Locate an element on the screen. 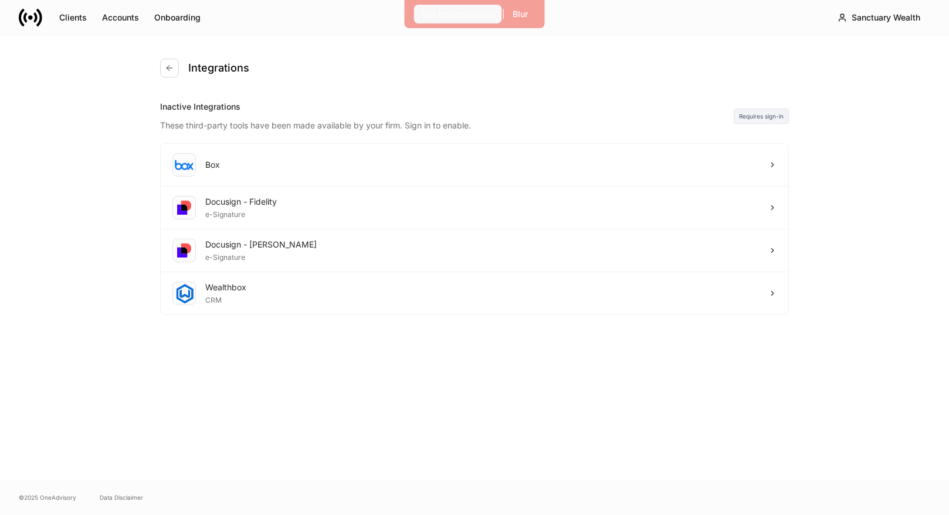 Image resolution: width=949 pixels, height=515 pixels. button: Blur is located at coordinates (520, 14).